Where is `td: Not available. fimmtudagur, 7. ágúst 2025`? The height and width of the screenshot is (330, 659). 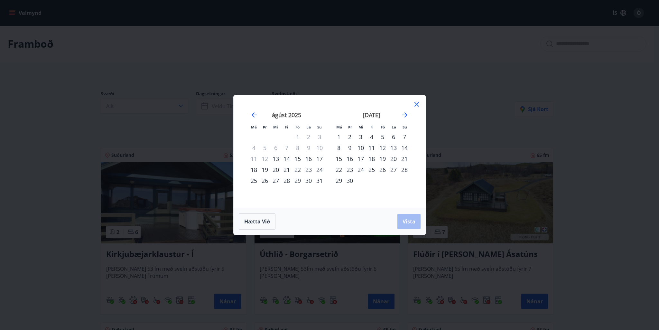 td: Not available. fimmtudagur, 7. ágúst 2025 is located at coordinates (287, 148).